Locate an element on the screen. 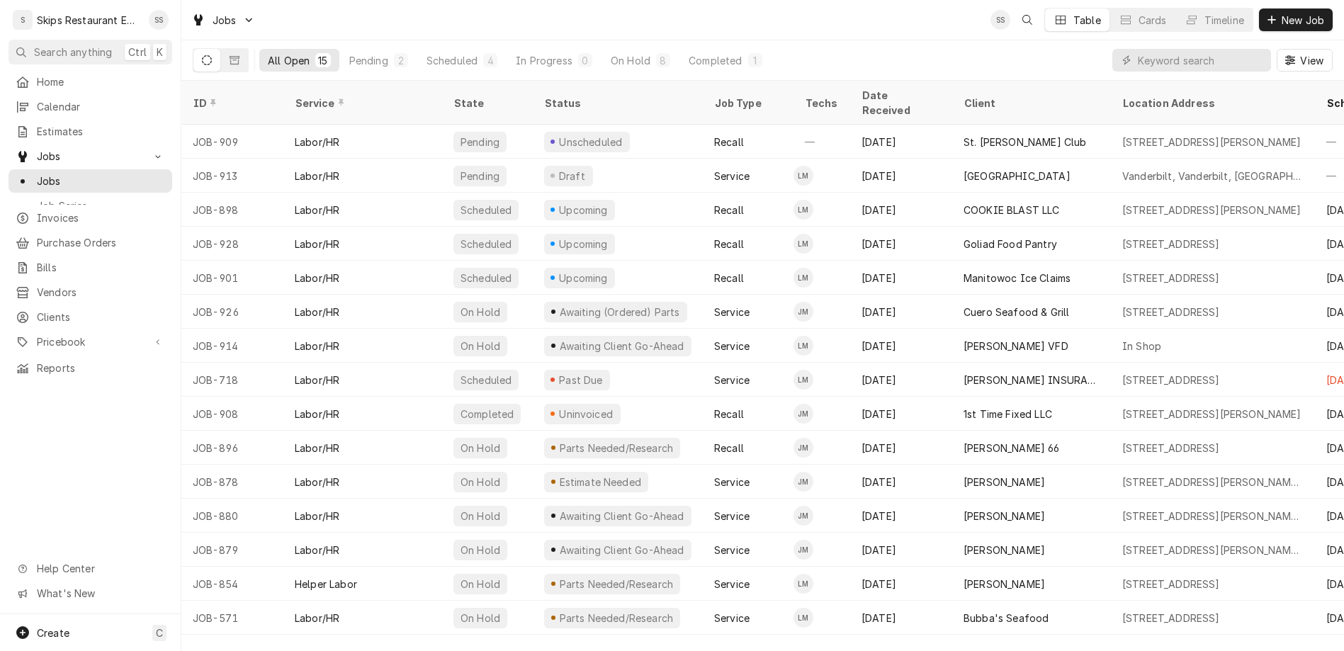 The height and width of the screenshot is (651, 1344). a: Estimates is located at coordinates (90, 131).